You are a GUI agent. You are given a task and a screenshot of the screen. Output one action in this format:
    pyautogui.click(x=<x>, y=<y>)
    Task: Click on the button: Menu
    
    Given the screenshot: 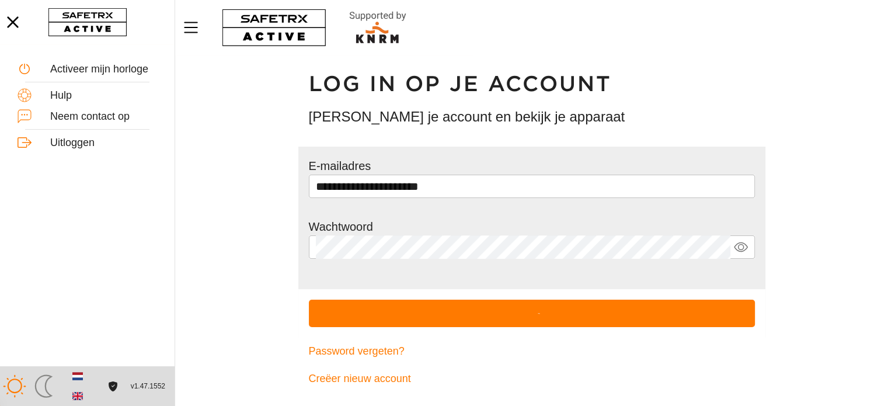 What is the action you would take?
    pyautogui.click(x=196, y=27)
    